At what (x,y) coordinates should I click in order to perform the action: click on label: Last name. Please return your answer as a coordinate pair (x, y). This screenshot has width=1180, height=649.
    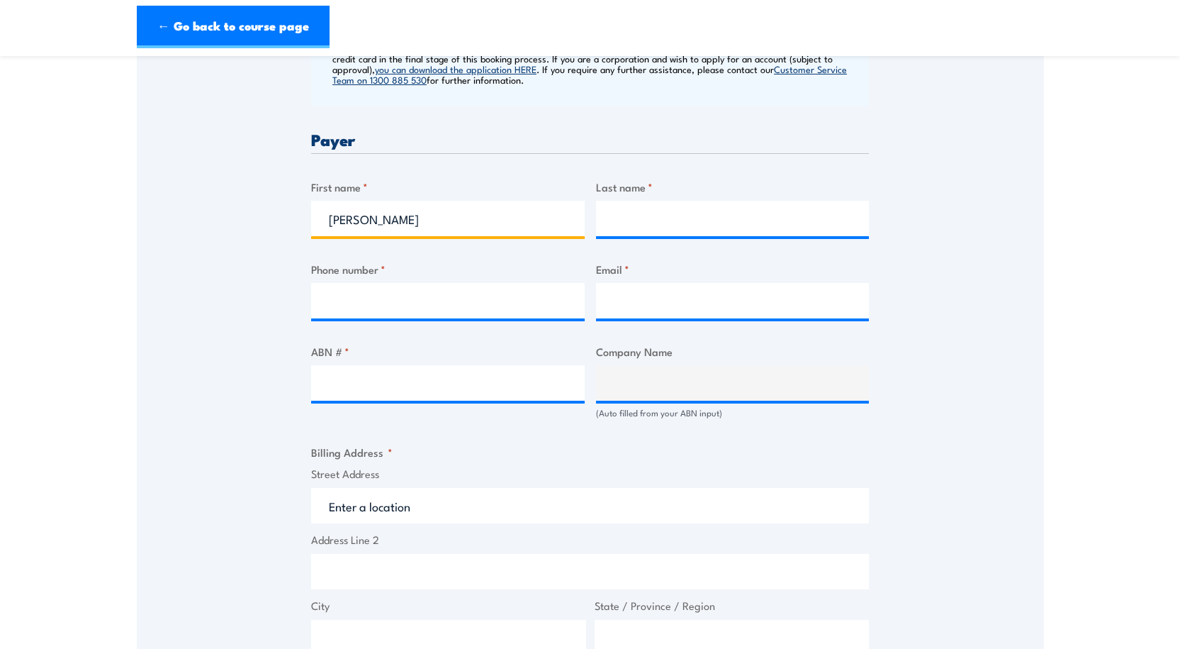
    Looking at the image, I should click on (733, 186).